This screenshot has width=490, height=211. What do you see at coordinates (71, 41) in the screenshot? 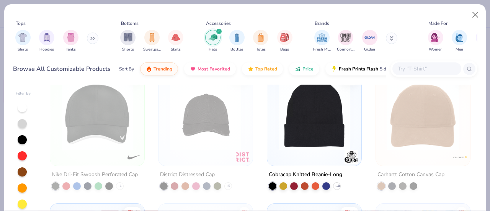
I see `div: filter for Tanks` at bounding box center [71, 41].